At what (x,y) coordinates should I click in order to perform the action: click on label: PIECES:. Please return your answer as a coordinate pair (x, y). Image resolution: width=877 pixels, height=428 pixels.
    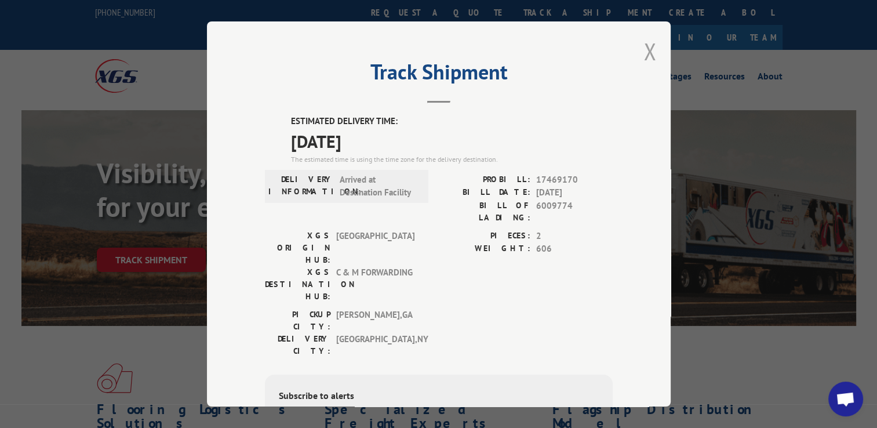
    Looking at the image, I should click on (485, 235).